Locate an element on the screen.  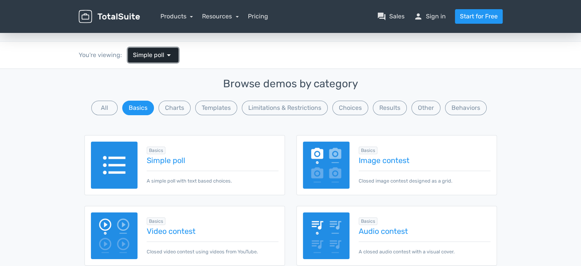
button: Templates is located at coordinates (216, 108).